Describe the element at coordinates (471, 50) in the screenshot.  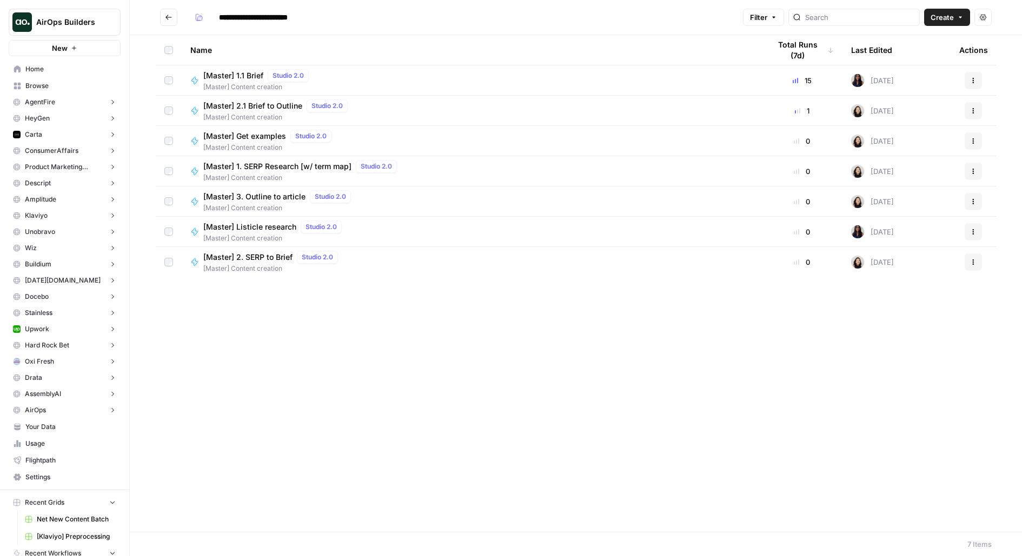
I see `div: Name` at that location.